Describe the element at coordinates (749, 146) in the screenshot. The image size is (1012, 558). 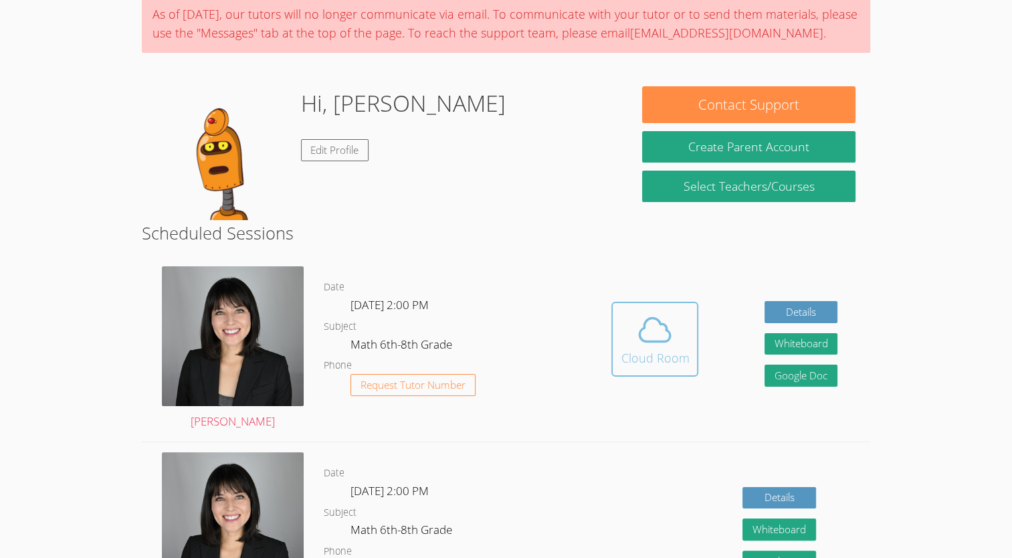
I see `button: Create Parent Account` at that location.